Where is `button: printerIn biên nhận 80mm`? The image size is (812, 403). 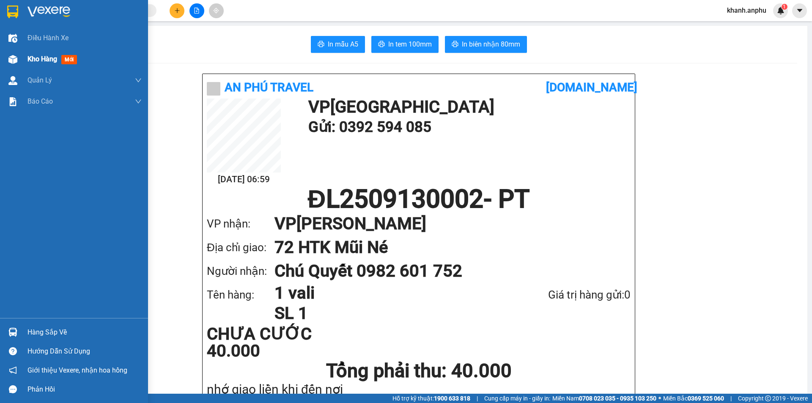 button: printerIn biên nhận 80mm is located at coordinates (486, 44).